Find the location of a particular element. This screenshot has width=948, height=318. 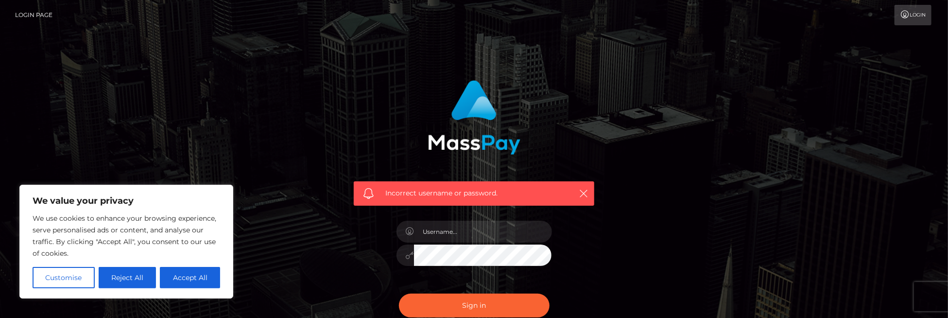

p: We use cookies to enhance your browsing experience, serve personalised ads or content, and analys... is located at coordinates (126, 236).